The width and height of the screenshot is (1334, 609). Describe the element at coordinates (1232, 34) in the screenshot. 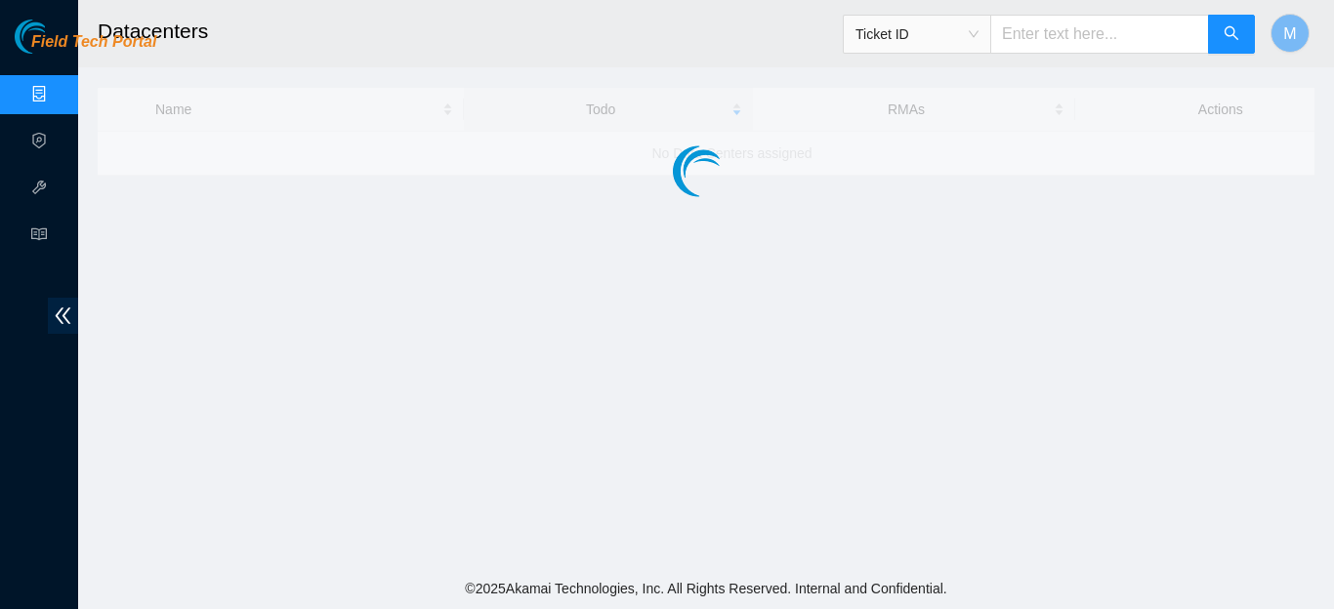

I see `button: search` at that location.